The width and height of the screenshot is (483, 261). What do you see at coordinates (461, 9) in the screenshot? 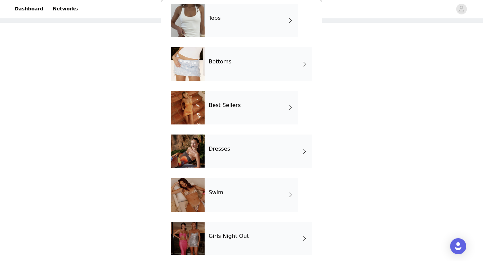
I see `div: avatar` at bounding box center [461, 9].